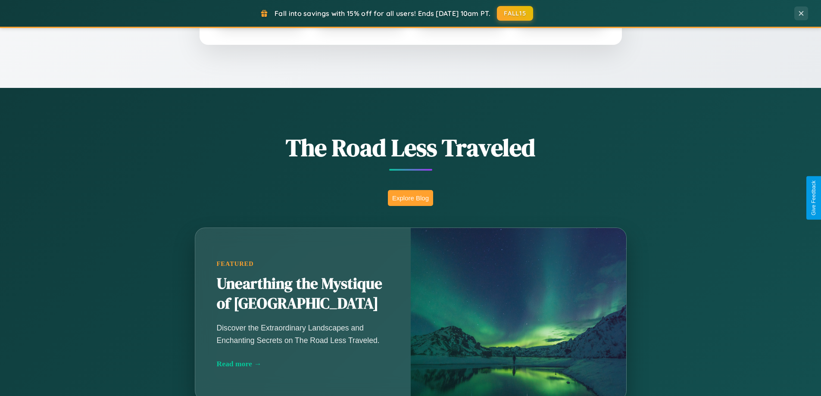  I want to click on div: Featured, so click(303, 264).